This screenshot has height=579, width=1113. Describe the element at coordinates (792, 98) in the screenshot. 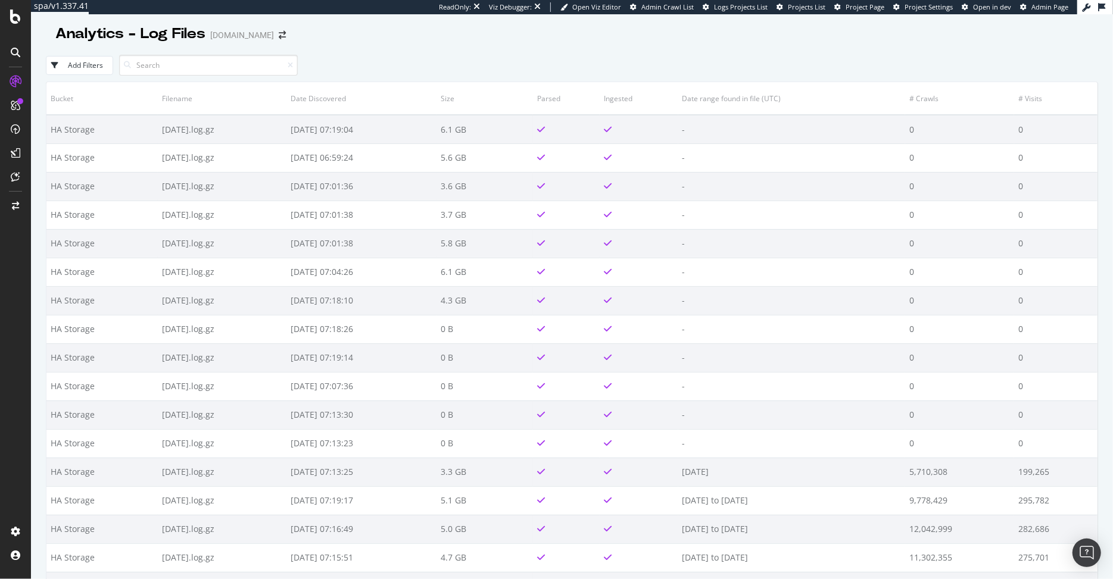

I see `th: Date range found in file (UTC)` at that location.